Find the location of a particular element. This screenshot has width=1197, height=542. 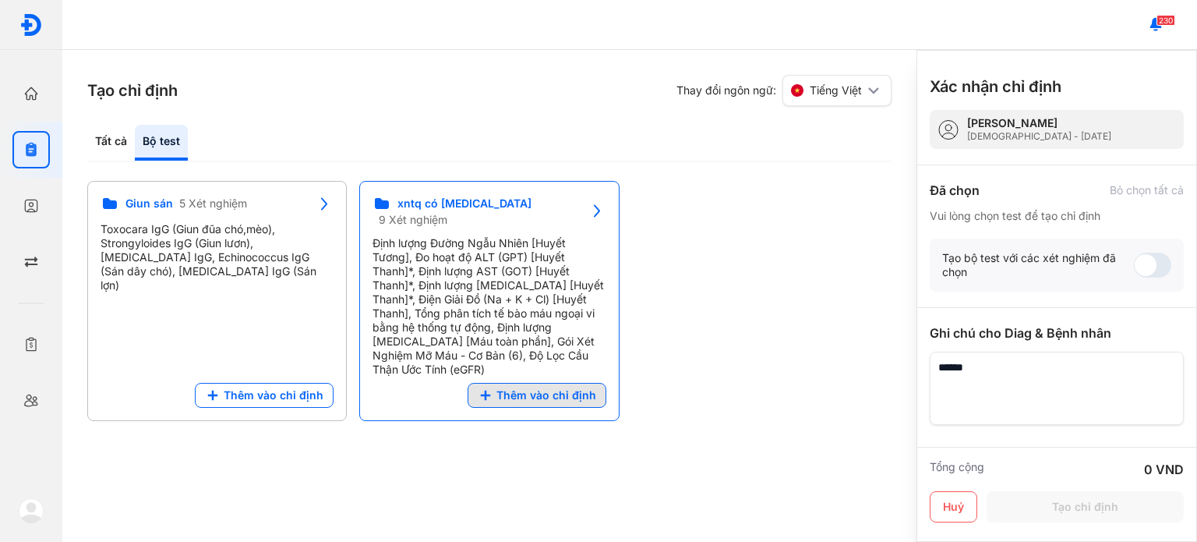

button: Tạo chỉ định is located at coordinates (1085, 507).